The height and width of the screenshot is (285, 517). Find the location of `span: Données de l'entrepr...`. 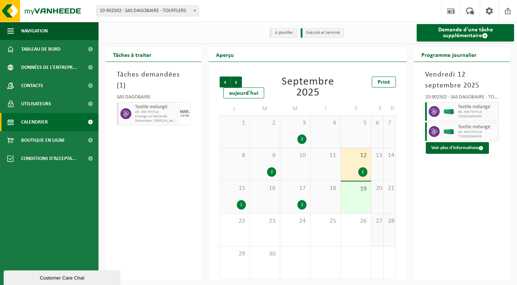

span: Données de l'entrepr... is located at coordinates (49, 68).